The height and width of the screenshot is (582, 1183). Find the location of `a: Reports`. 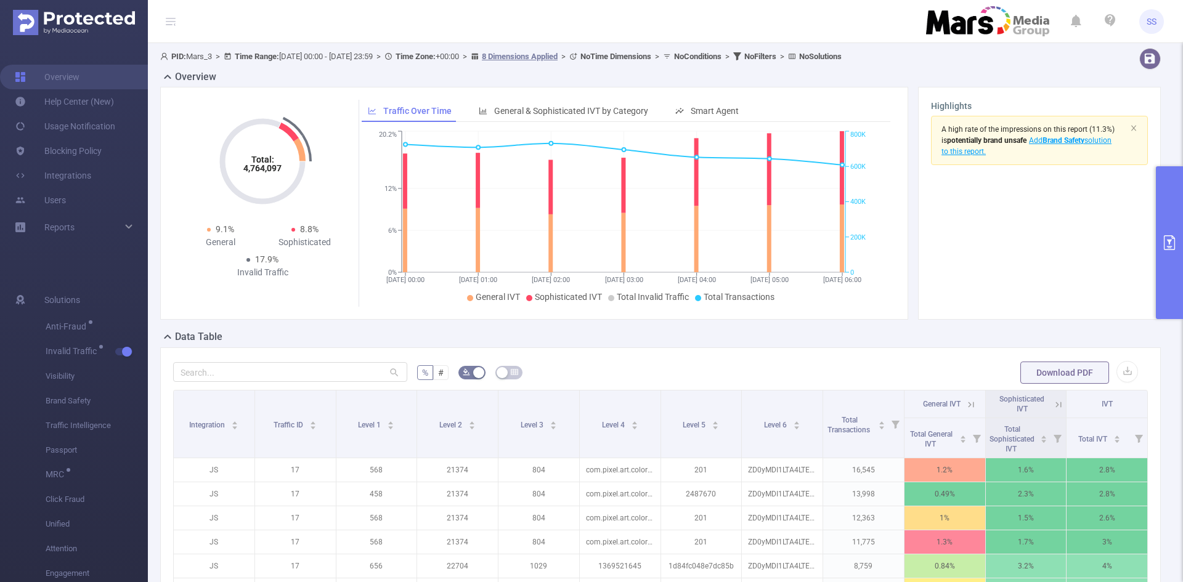

a: Reports is located at coordinates (59, 227).